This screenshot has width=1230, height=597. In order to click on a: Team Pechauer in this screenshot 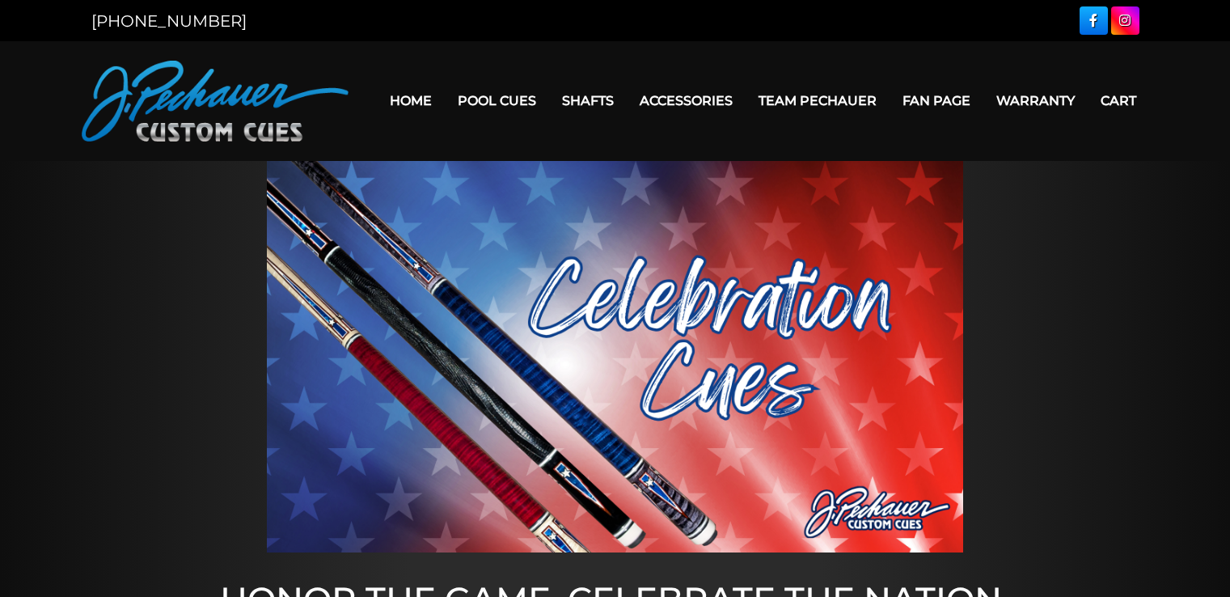, I will do `click(818, 100)`.